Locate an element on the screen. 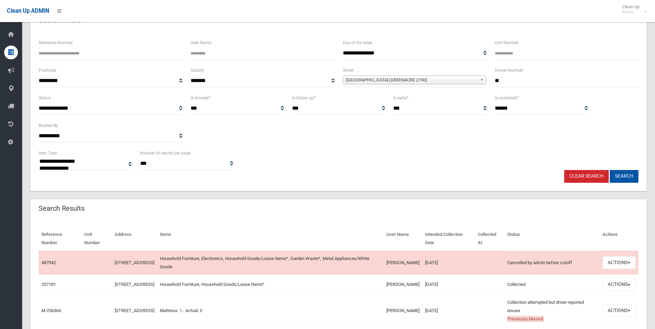  label: House Number is located at coordinates (509, 70).